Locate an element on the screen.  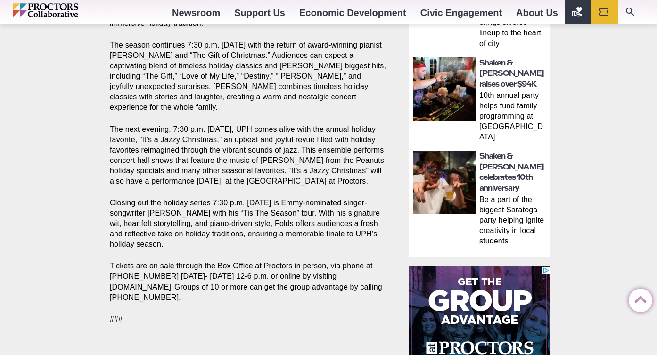
a: Back to Top is located at coordinates (638, 299).